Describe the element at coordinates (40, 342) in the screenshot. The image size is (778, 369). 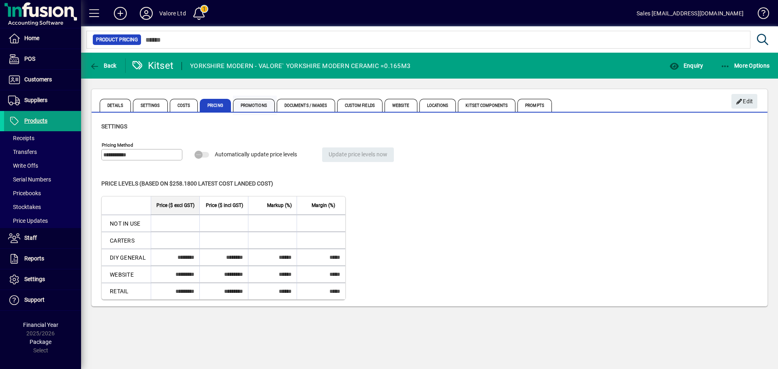
I see `span: Package` at that location.